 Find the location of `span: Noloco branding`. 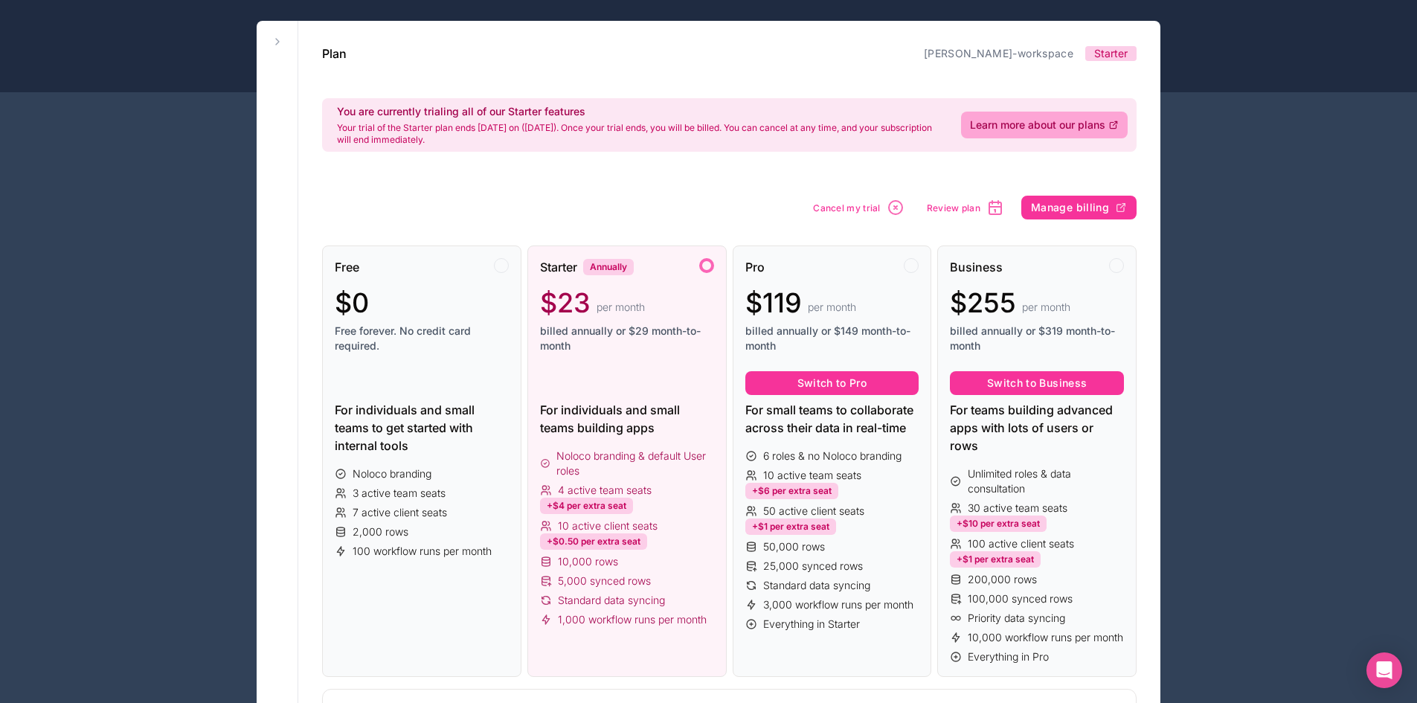

span: Noloco branding is located at coordinates (392, 474).